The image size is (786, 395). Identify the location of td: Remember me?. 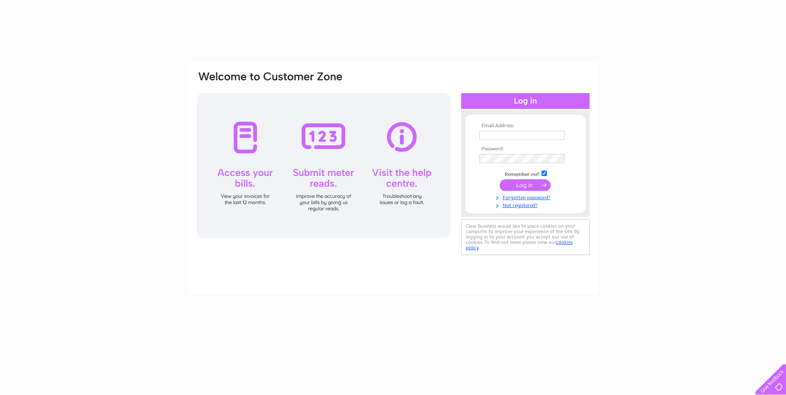
(525, 174).